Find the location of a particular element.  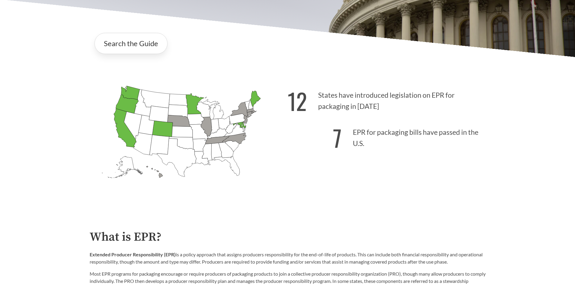

strong: Extended Producer Responsibility (EPR) is located at coordinates (133, 255).